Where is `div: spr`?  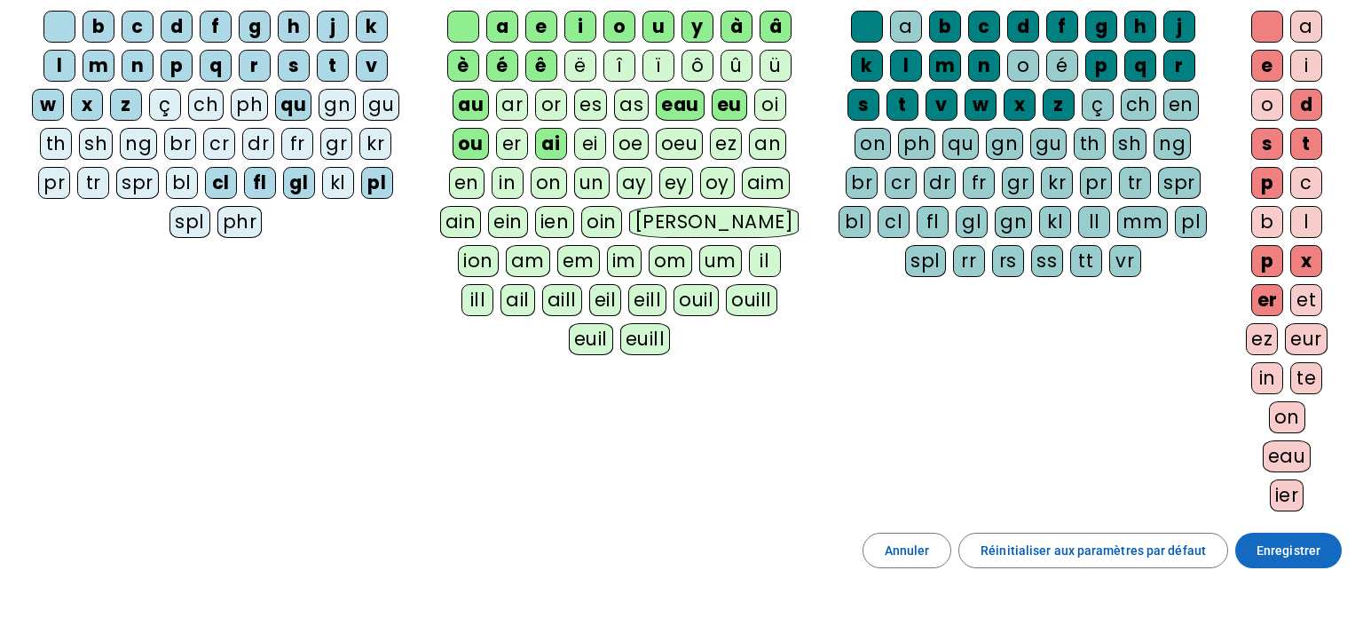
div: spr is located at coordinates (138, 183).